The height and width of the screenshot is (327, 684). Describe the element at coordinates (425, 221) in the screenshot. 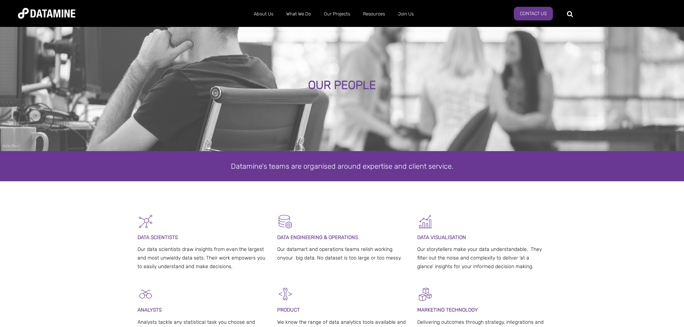

I see `img: Graph 5` at that location.